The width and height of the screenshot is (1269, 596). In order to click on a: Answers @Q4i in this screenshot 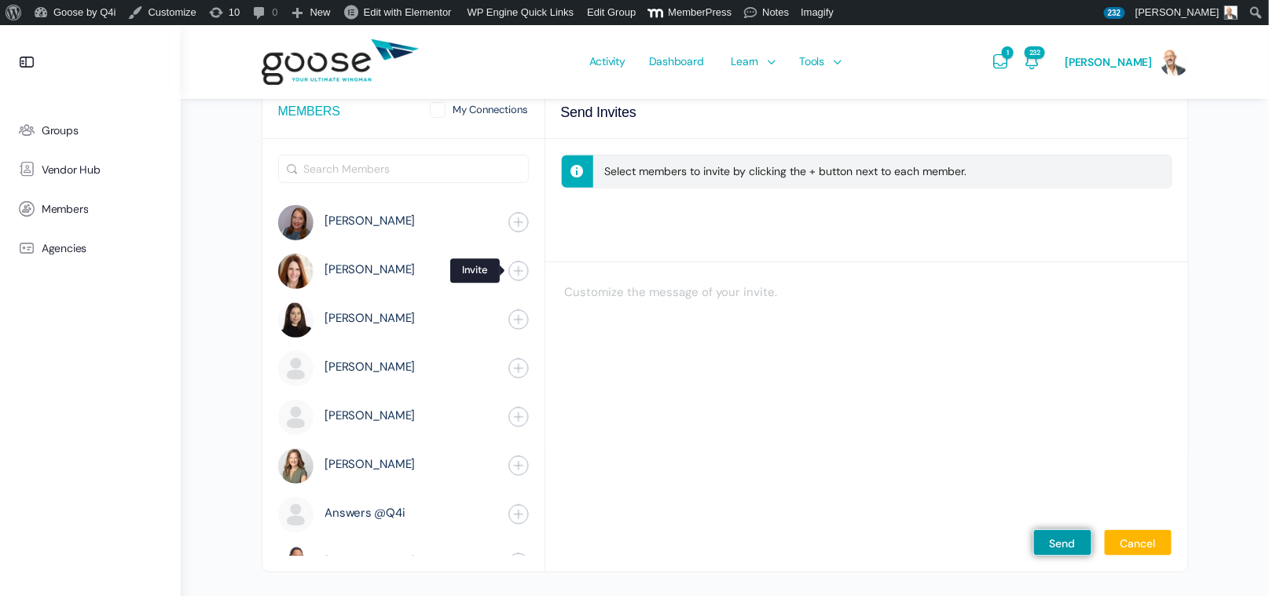, I will do `click(416, 513)`.